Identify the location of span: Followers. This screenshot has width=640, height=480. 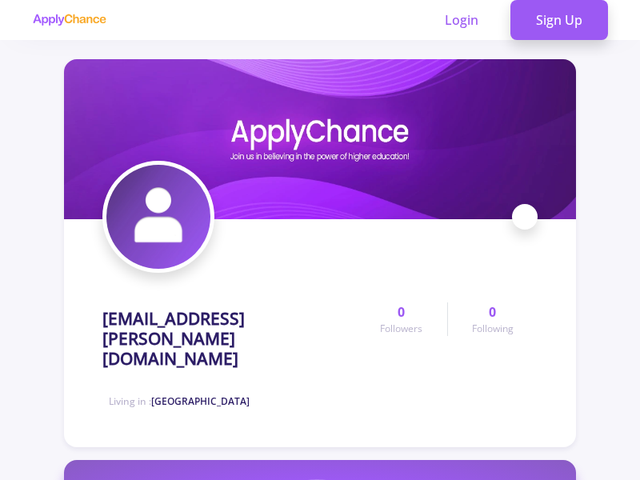
(401, 329).